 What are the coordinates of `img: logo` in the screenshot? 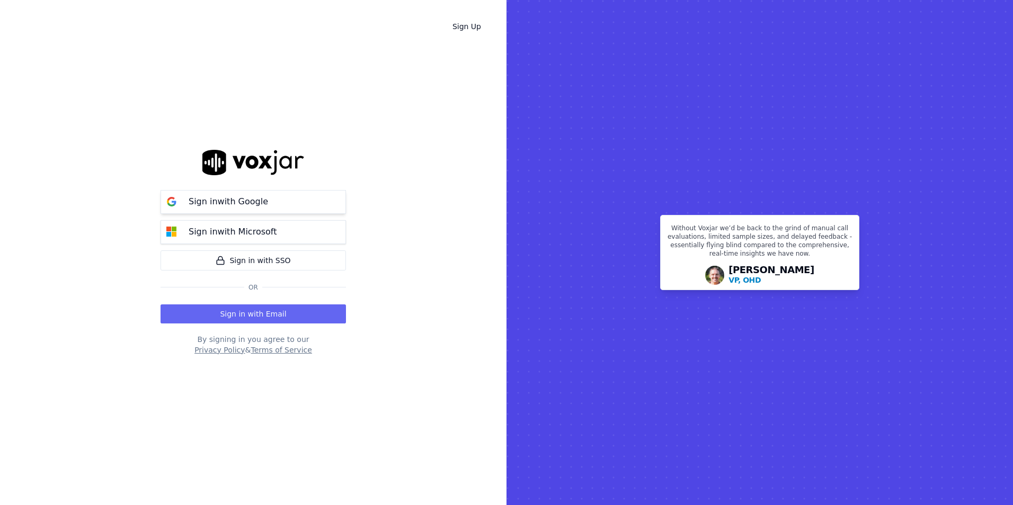 It's located at (253, 162).